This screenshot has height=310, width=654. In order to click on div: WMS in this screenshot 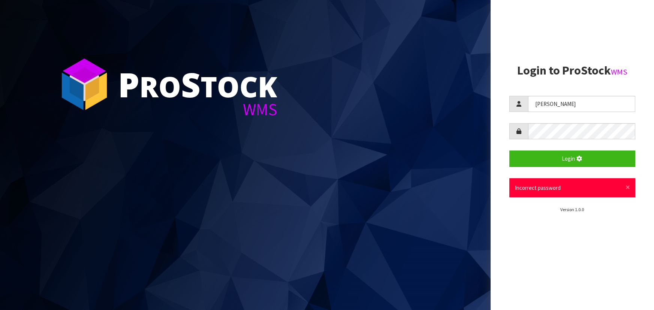, I will do `click(197, 109)`.